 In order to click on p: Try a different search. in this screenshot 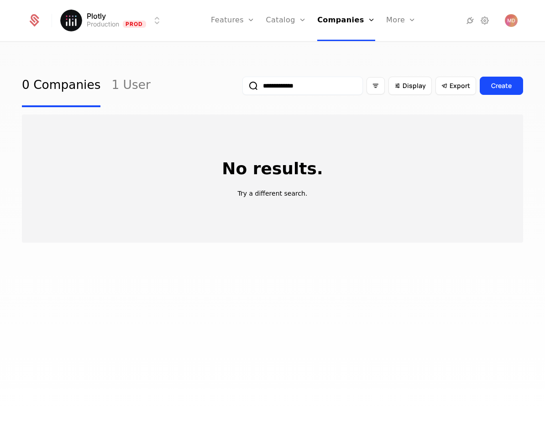, I will do `click(273, 194)`.